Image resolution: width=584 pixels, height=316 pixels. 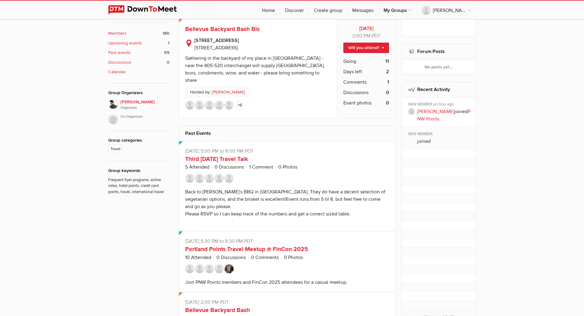 What do you see at coordinates (119, 53) in the screenshot?
I see `b: Past events` at bounding box center [119, 53].